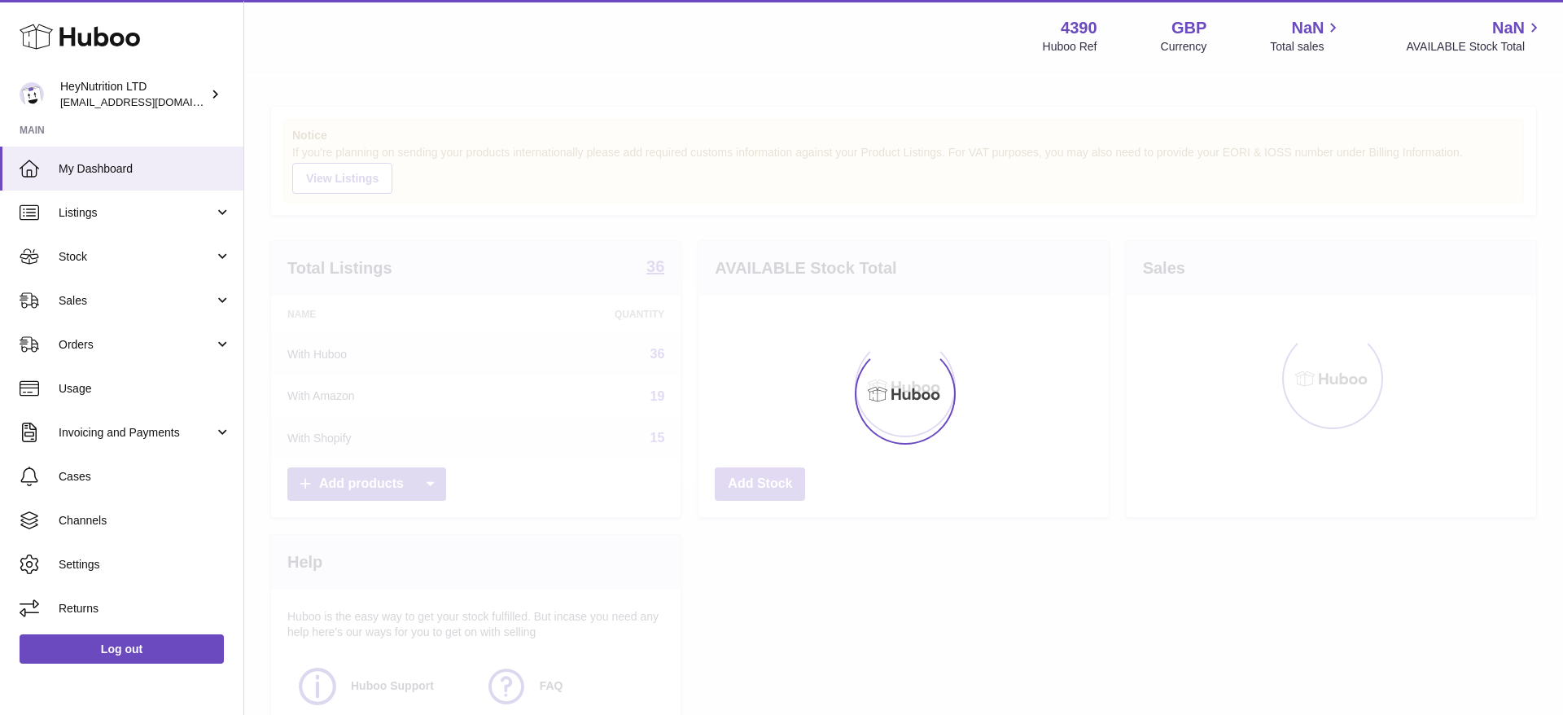 Image resolution: width=1563 pixels, height=715 pixels. Describe the element at coordinates (1474, 46) in the screenshot. I see `span: AVAILABLE Stock Total` at that location.